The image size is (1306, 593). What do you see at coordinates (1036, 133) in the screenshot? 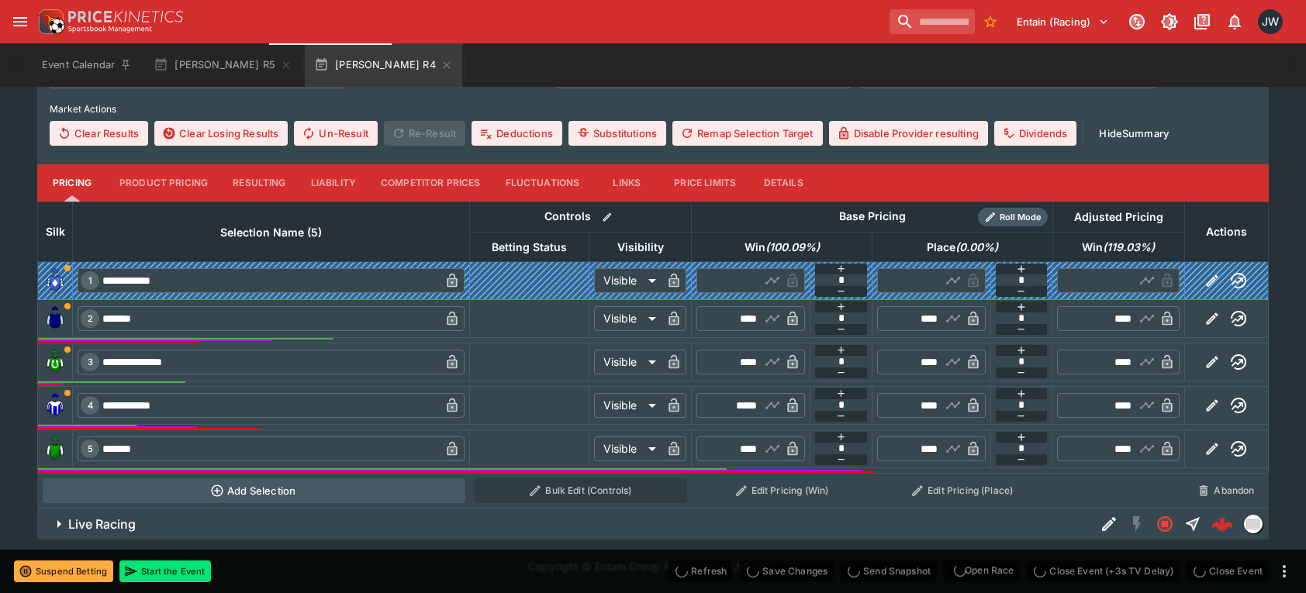
I see `button: Dividends` at bounding box center [1036, 133].